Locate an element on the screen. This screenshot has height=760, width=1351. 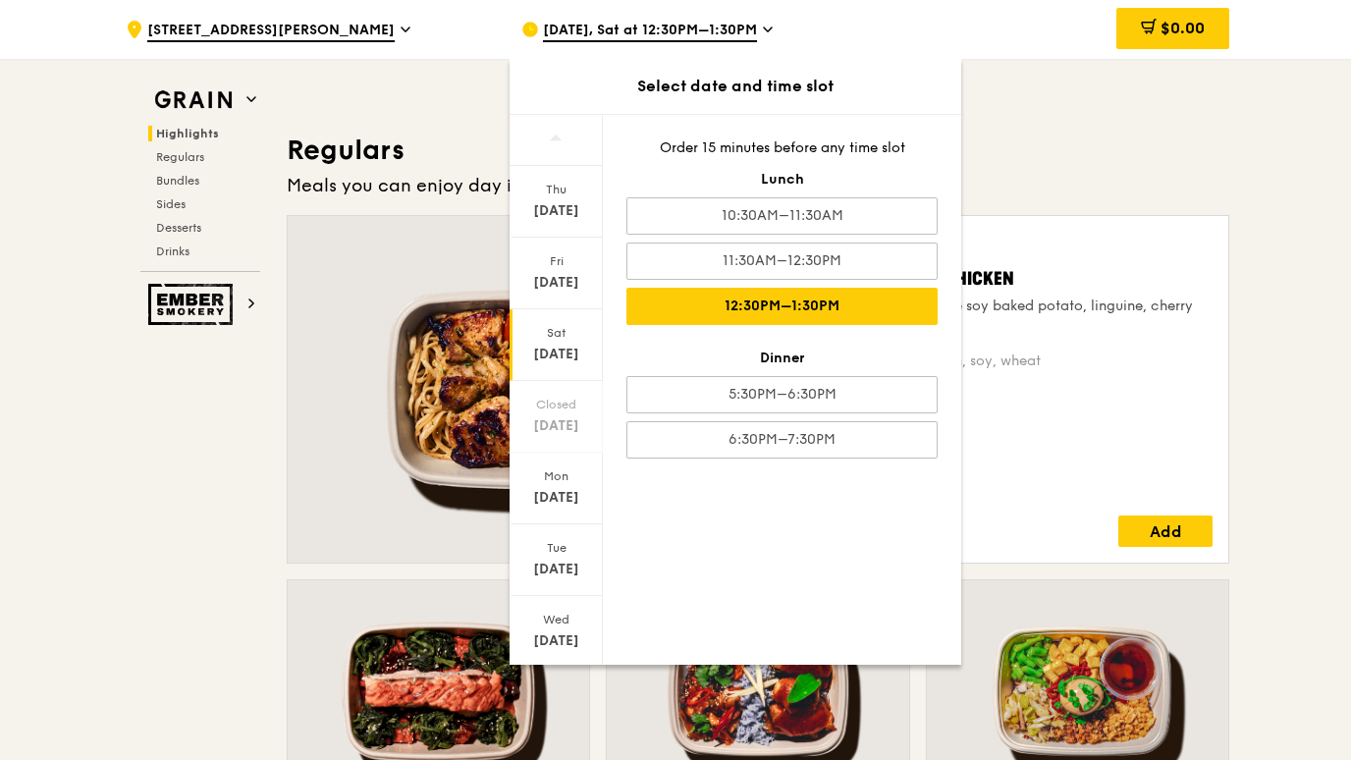
span: Desserts is located at coordinates (179, 228).